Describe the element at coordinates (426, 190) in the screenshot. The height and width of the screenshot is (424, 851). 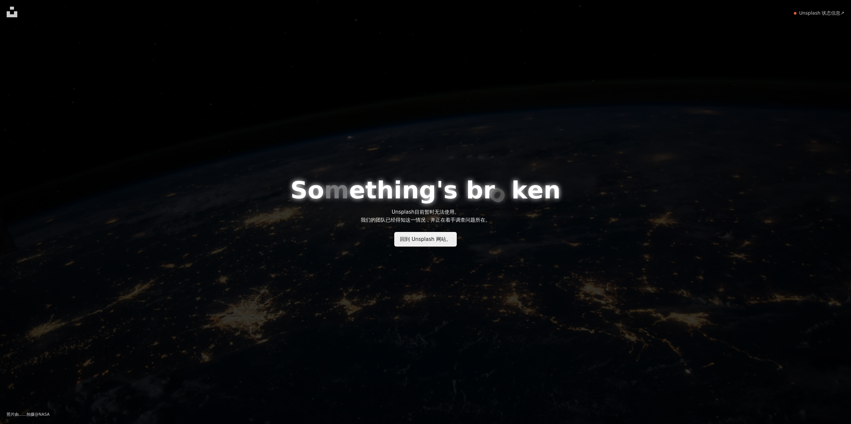
I see `h1: Something's broken` at that location.